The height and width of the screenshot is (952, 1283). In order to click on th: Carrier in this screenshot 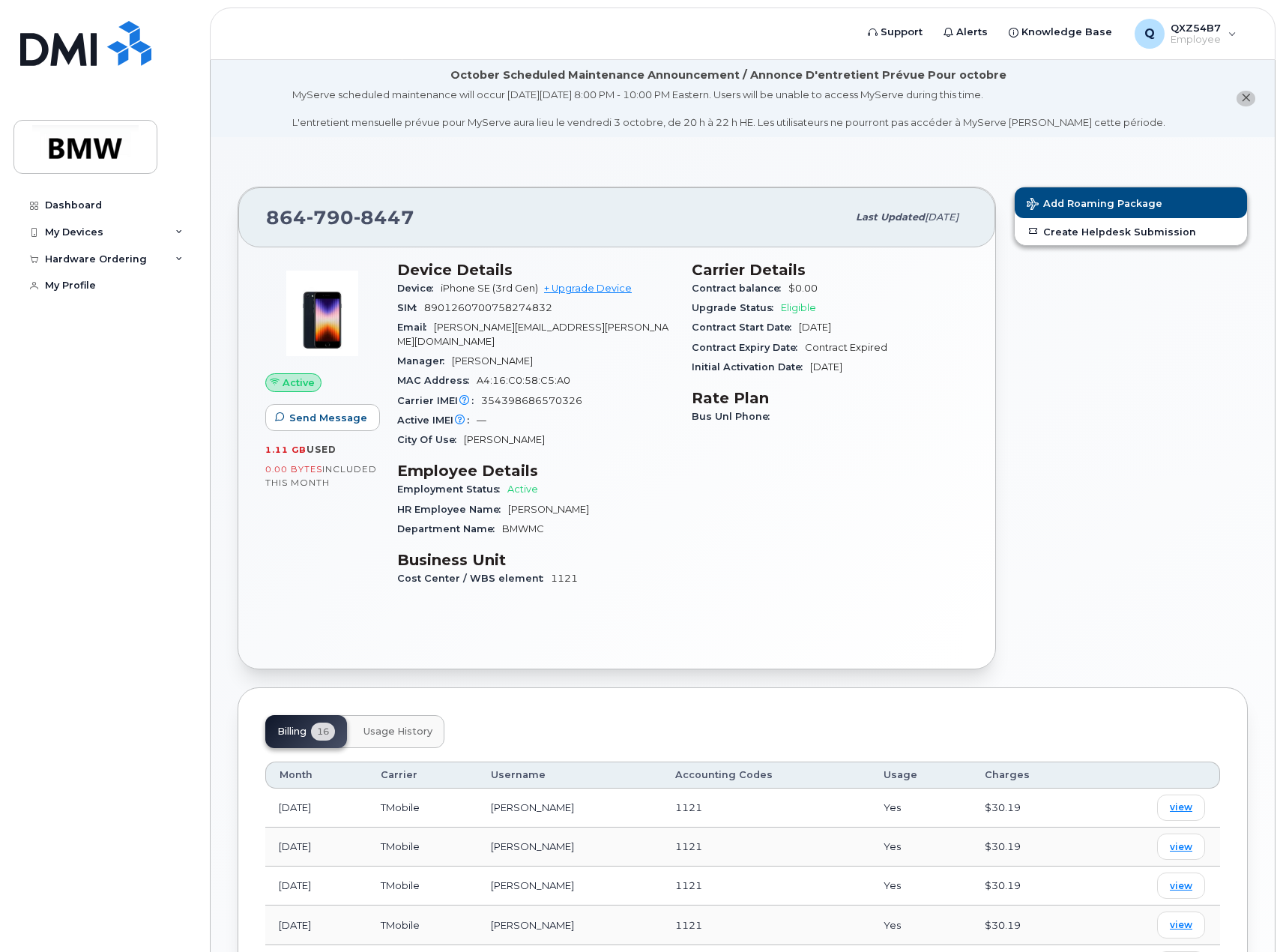, I will do `click(422, 775)`.